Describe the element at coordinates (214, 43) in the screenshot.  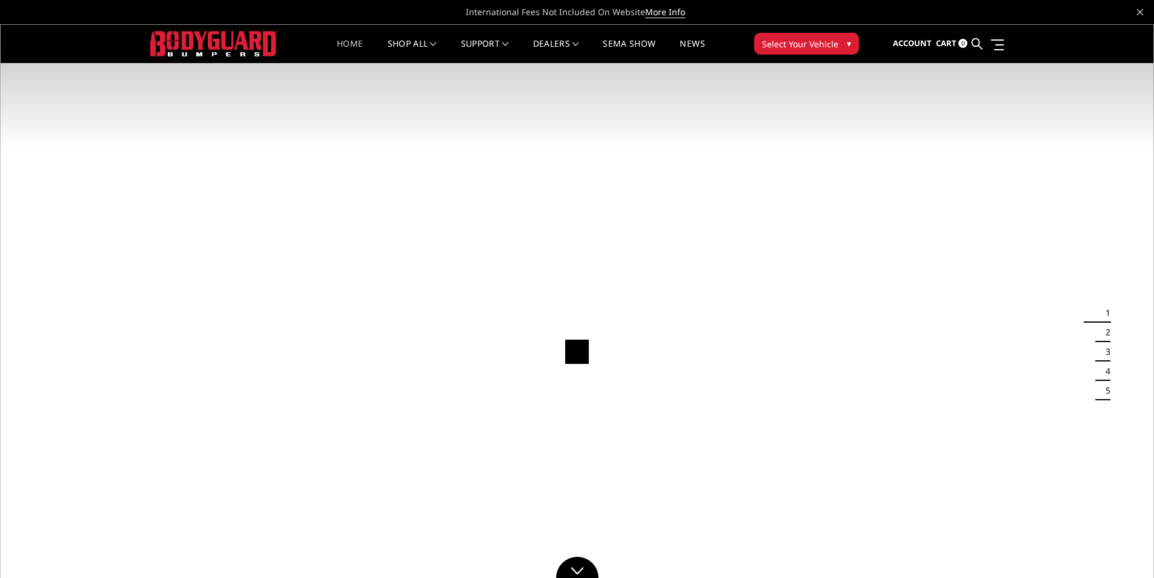
I see `img: BODYGUARD BUMPERS` at that location.